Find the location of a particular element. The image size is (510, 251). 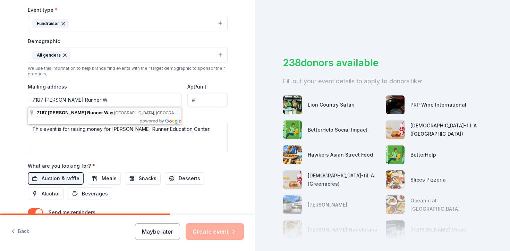

span: ay is located at coordinates (75, 112).